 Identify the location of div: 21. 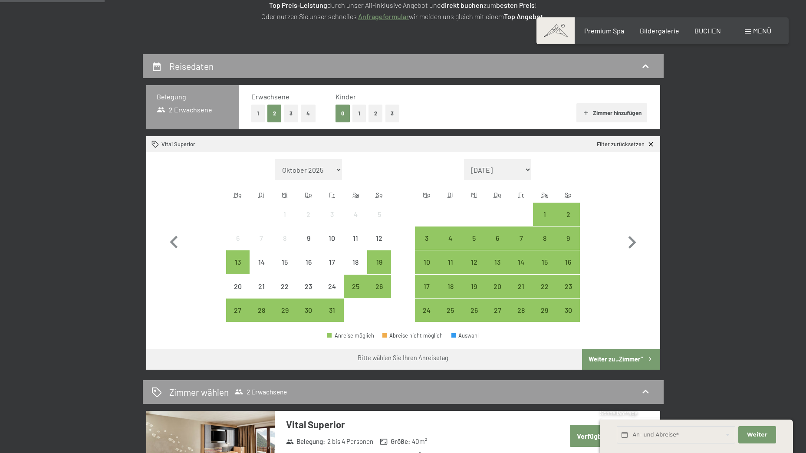
(261, 294).